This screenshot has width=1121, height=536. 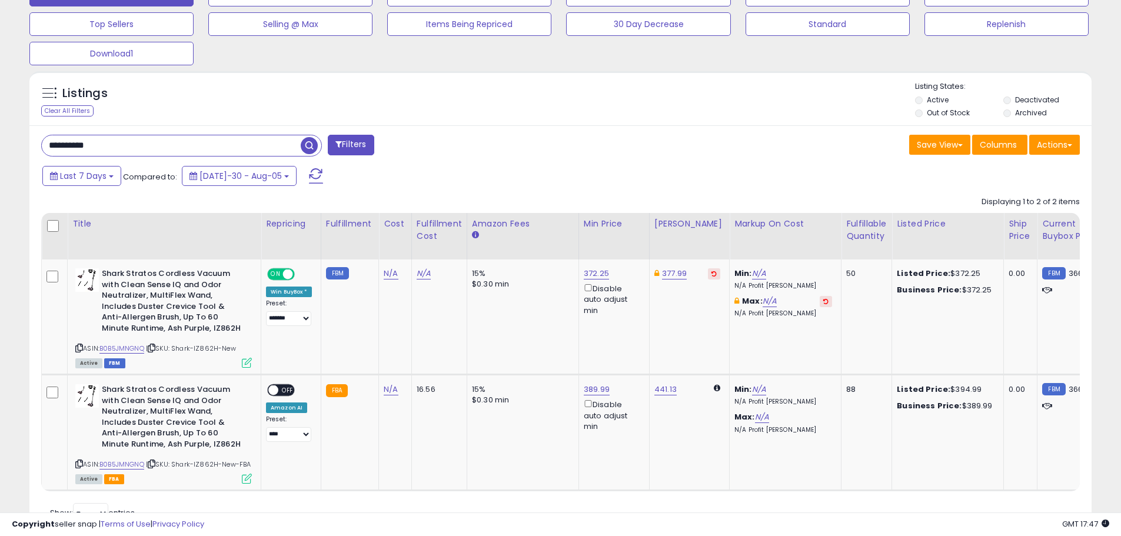 What do you see at coordinates (92, 512) in the screenshot?
I see `span: Show: entries` at bounding box center [92, 512].